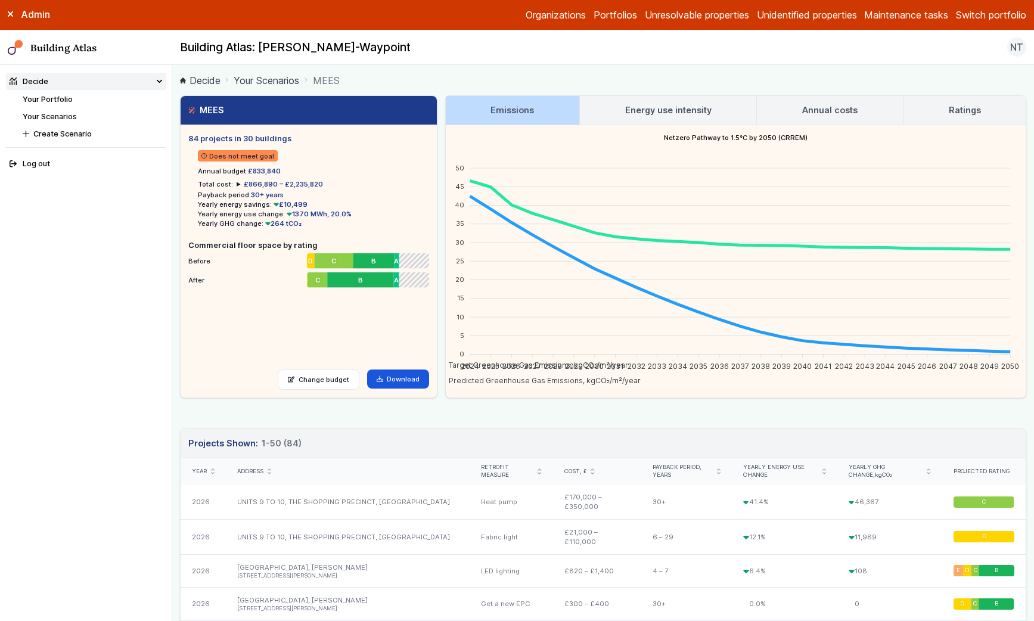 The width and height of the screenshot is (1034, 621). Describe the element at coordinates (459, 261) in the screenshot. I see `tspan: 25` at that location.